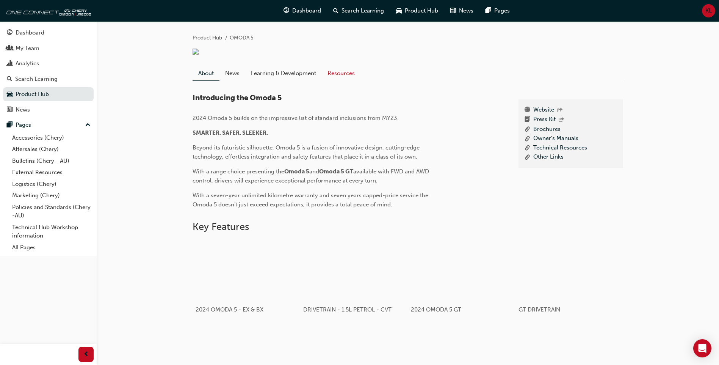 This screenshot has height=365, width=719. What do you see at coordinates (51, 231) in the screenshot?
I see `a: Technical Hub Workshop information` at bounding box center [51, 231].